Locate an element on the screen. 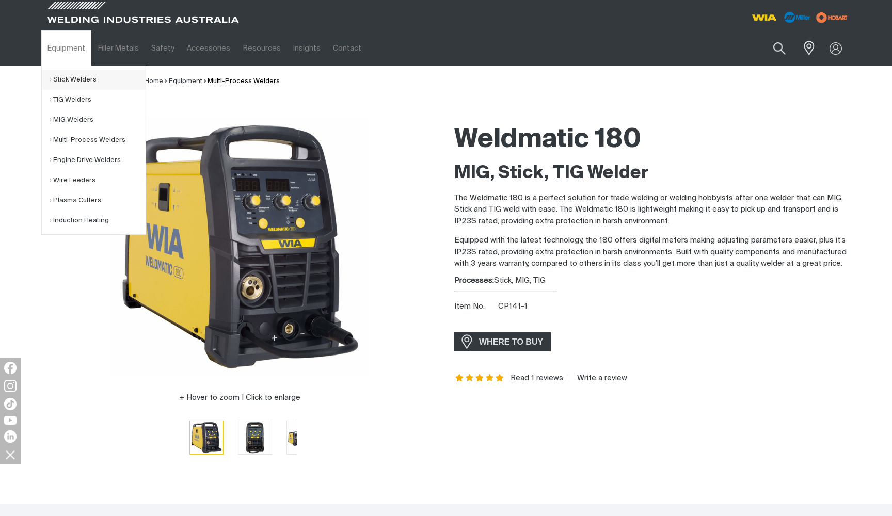  a: MIG Welders is located at coordinates (98, 120).